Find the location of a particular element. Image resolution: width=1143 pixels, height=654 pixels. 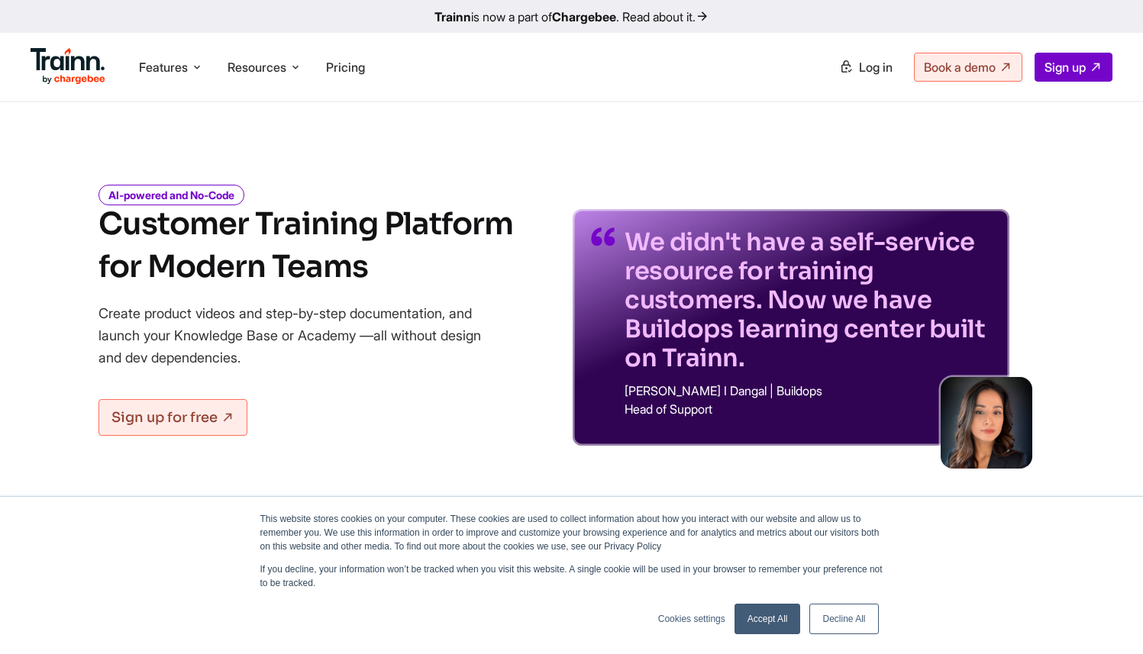

img: Trainn Logo is located at coordinates (68, 66).